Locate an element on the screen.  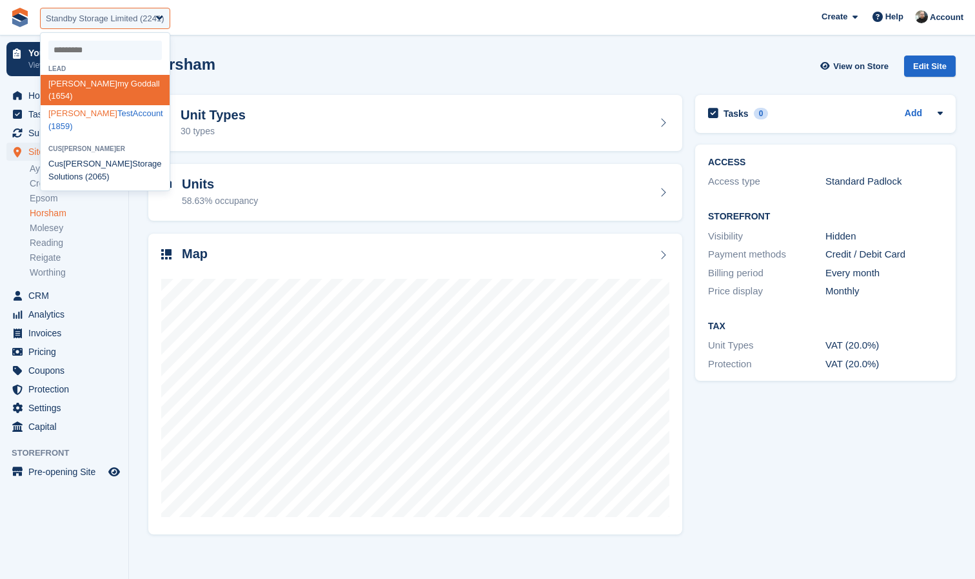
div: Edit Site is located at coordinates (930, 66).